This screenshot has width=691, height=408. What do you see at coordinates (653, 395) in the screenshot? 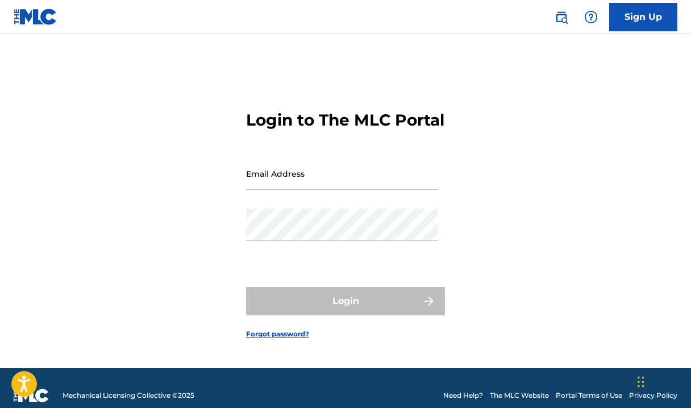
I see `a: Privacy Policy` at bounding box center [653, 395].